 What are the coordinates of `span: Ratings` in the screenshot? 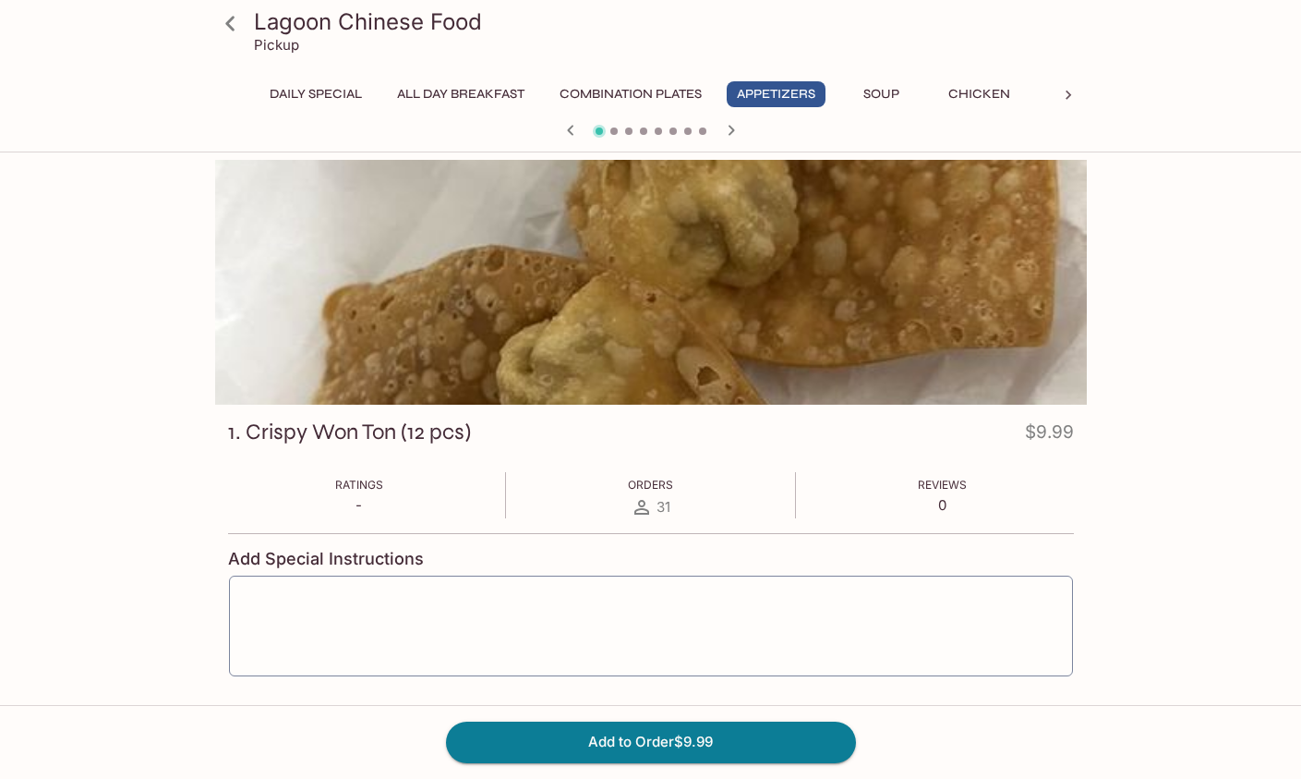 It's located at (359, 484).